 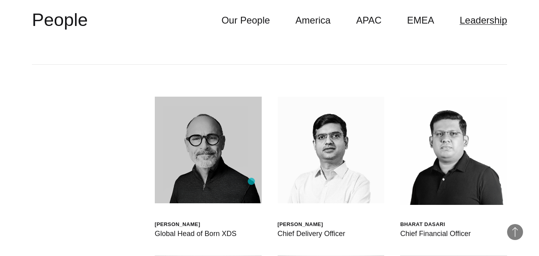 What do you see at coordinates (313, 20) in the screenshot?
I see `a: America` at bounding box center [313, 20].